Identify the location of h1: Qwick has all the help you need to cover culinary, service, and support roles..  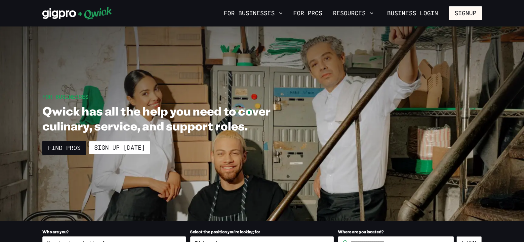
(174, 118).